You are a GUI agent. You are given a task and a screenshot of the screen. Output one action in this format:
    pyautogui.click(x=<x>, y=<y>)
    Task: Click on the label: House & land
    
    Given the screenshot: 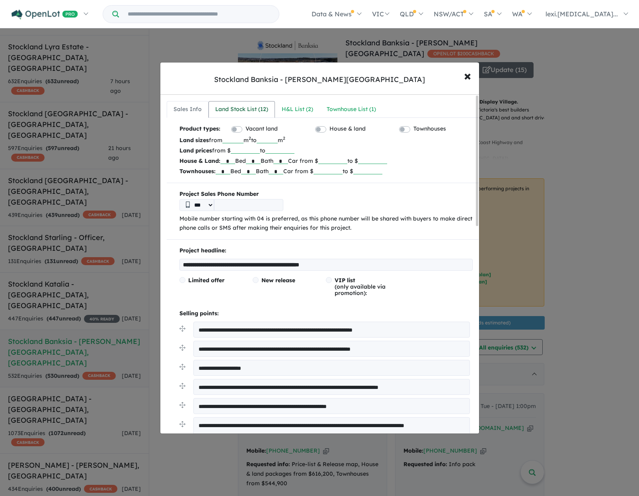 What is the action you would take?
    pyautogui.click(x=347, y=129)
    